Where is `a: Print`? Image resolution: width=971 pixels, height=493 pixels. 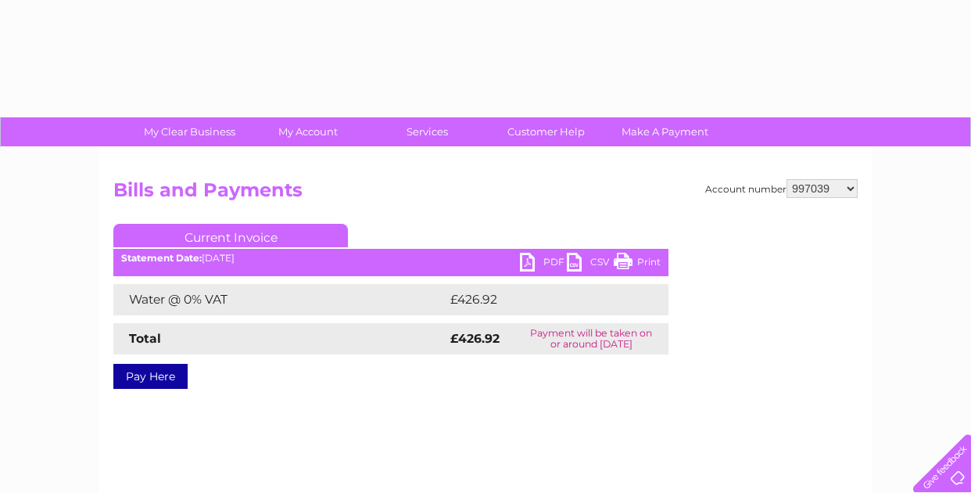
a: Print is located at coordinates (637, 263).